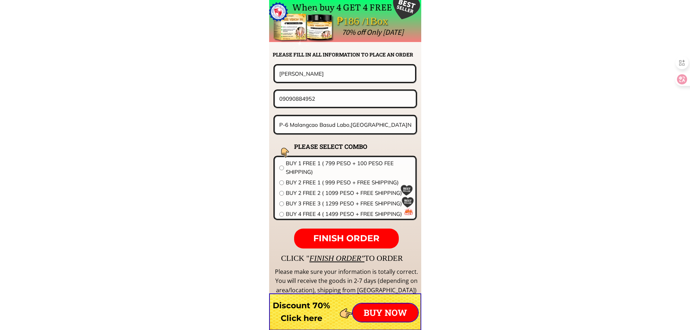 Image resolution: width=690 pixels, height=330 pixels. What do you see at coordinates (348, 168) in the screenshot?
I see `span: BUY 1 FREE 1 ( 799 PESO + 100 PESO FEE SHIPPING)` at bounding box center [348, 168].